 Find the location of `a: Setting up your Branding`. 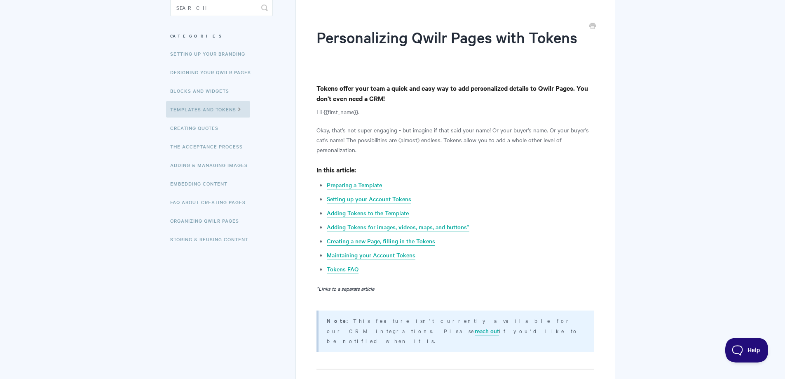

a: Setting up your Branding is located at coordinates (210, 54).